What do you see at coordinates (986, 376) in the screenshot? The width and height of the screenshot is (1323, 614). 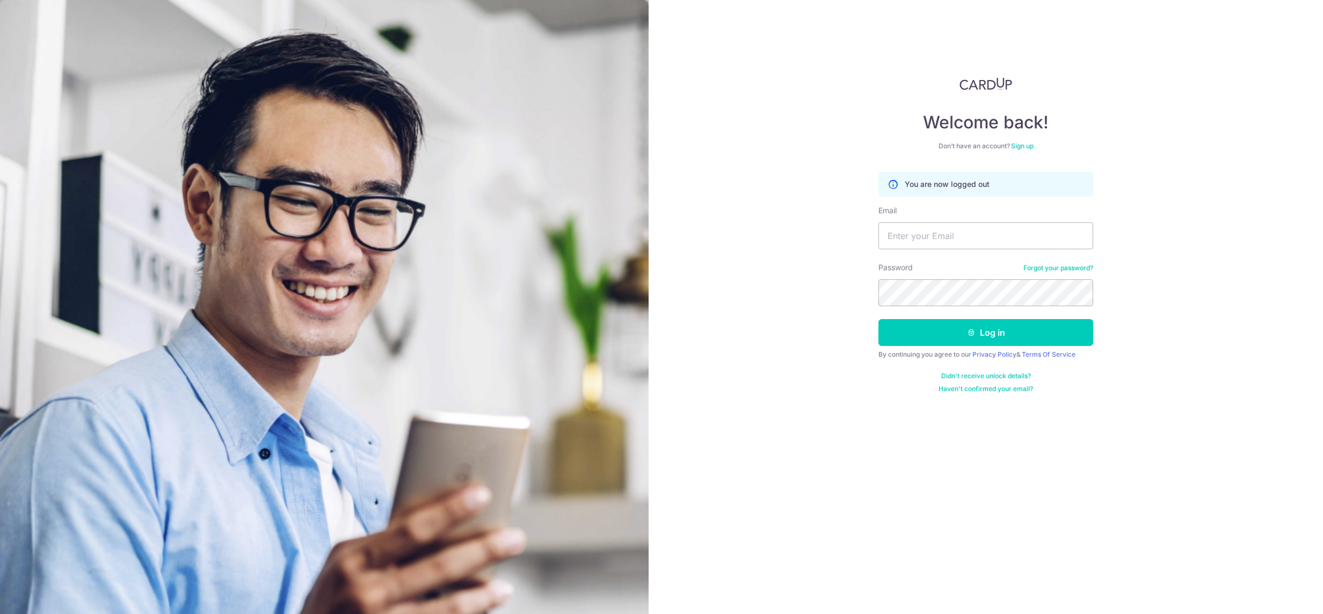 I see `a: Didn't receive unlock details?` at bounding box center [986, 376].